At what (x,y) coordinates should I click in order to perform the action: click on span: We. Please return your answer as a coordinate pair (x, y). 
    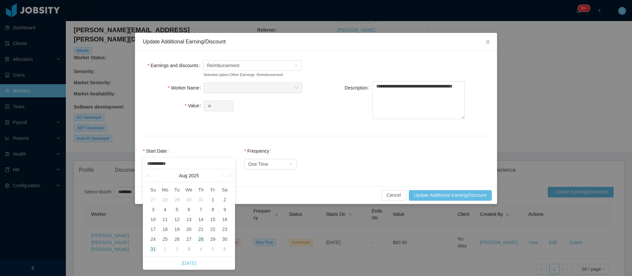
    Looking at the image, I should click on (189, 190).